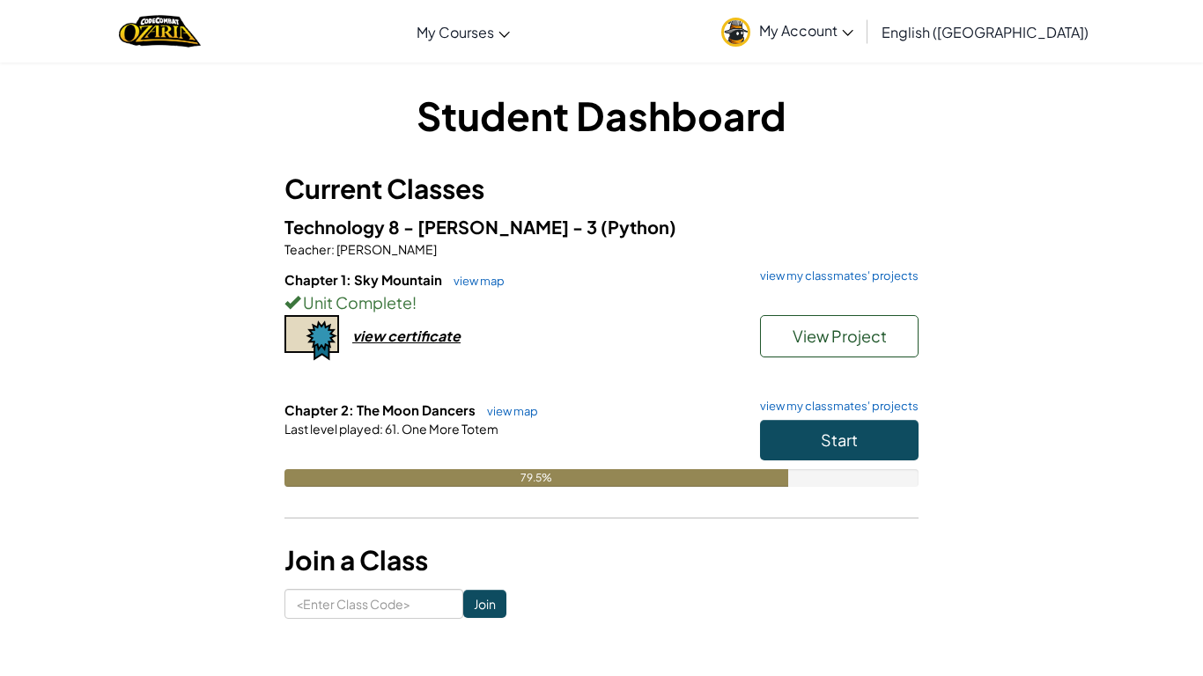 The height and width of the screenshot is (676, 1203). What do you see at coordinates (839, 440) in the screenshot?
I see `span: Start` at bounding box center [839, 440].